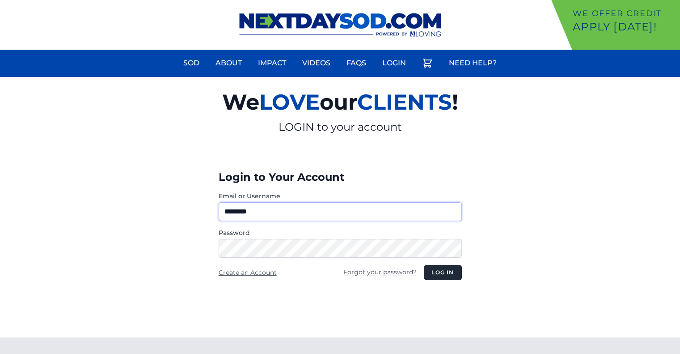  Describe the element at coordinates (356, 63) in the screenshot. I see `a: FAQs` at that location.